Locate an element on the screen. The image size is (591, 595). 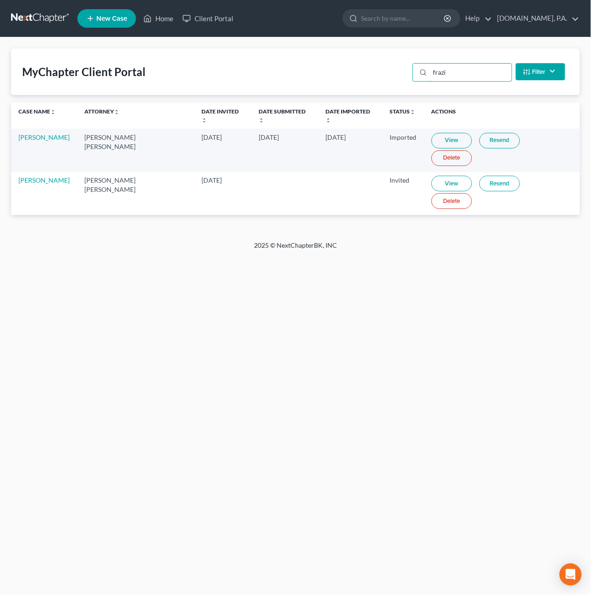
th: Actions is located at coordinates (502, 115).